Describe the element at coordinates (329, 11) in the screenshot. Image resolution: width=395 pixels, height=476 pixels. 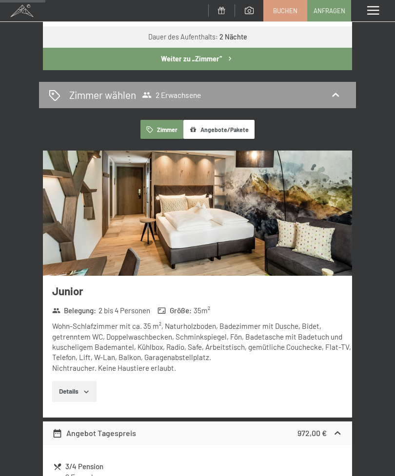
I see `span: Anfragen` at that location.